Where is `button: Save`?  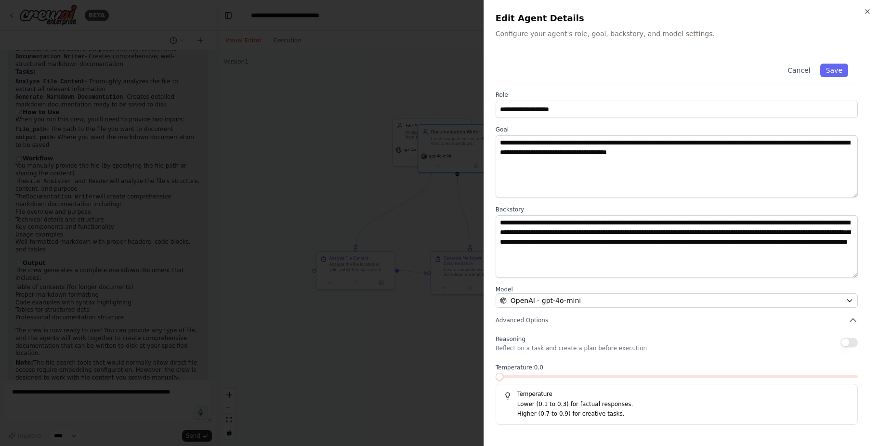 button: Save is located at coordinates (834, 70).